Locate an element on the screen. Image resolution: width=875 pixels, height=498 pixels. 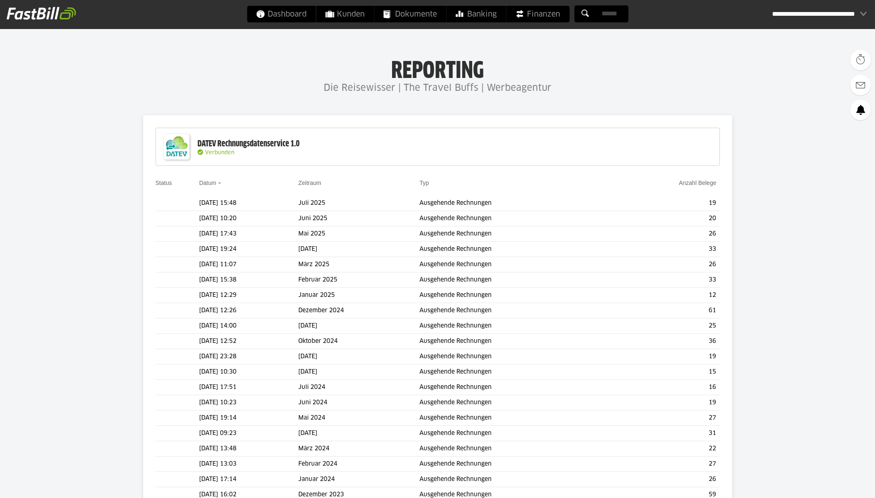
a: Dashboard is located at coordinates (281, 14).